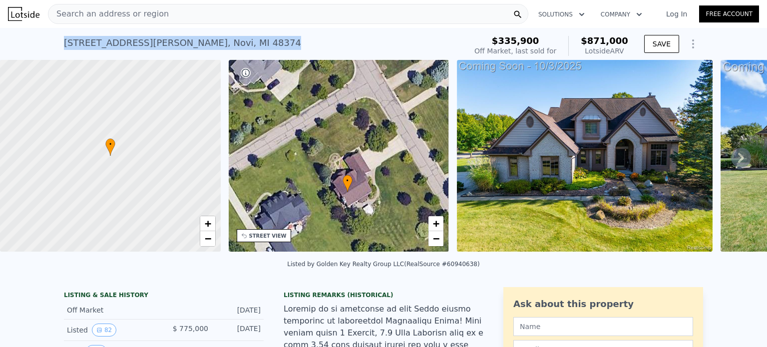  I want to click on span: $871,000, so click(604, 40).